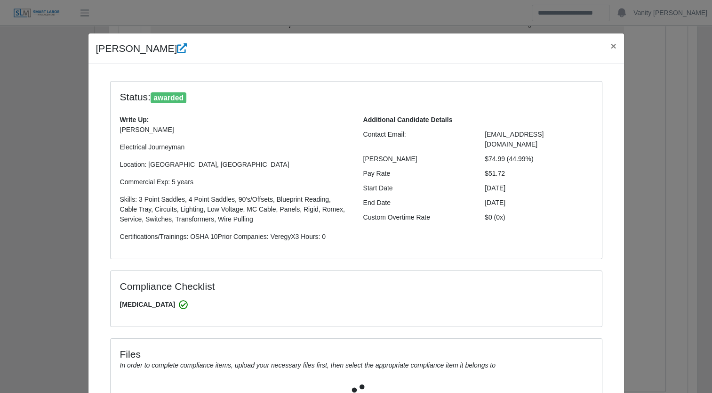 The height and width of the screenshot is (393, 712). What do you see at coordinates (417, 139) in the screenshot?
I see `div: Contact Email:` at bounding box center [417, 139].